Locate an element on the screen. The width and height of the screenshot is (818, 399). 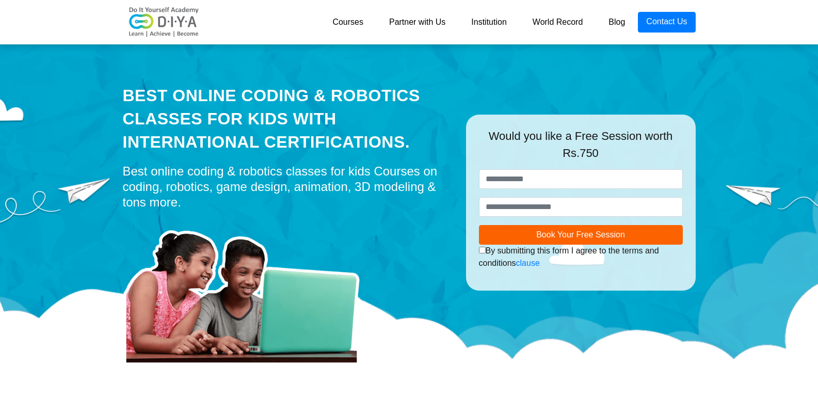
a: World Record is located at coordinates (558, 22).